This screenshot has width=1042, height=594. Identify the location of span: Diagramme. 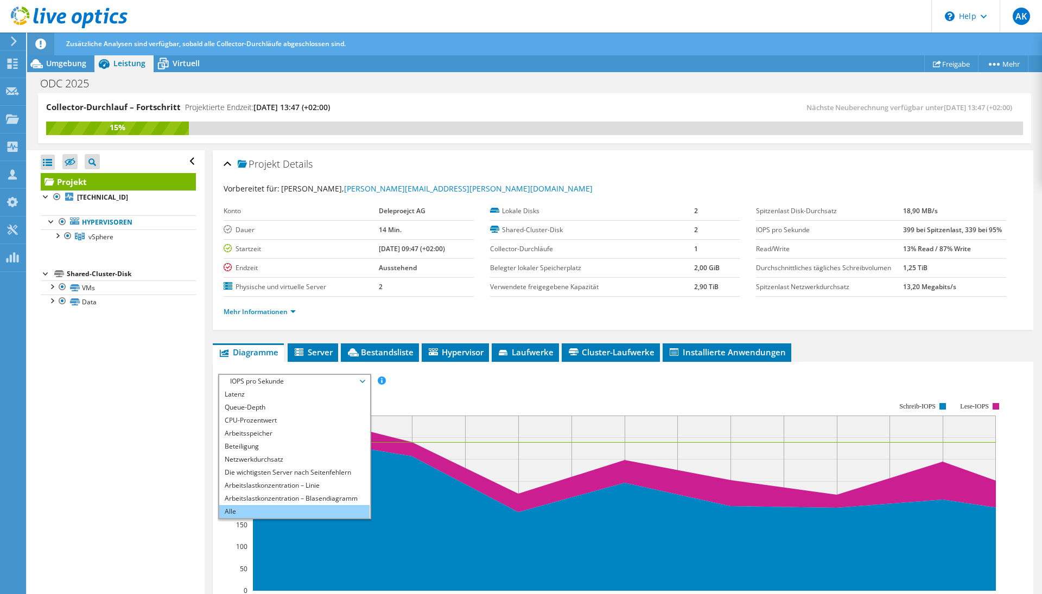
(248, 352).